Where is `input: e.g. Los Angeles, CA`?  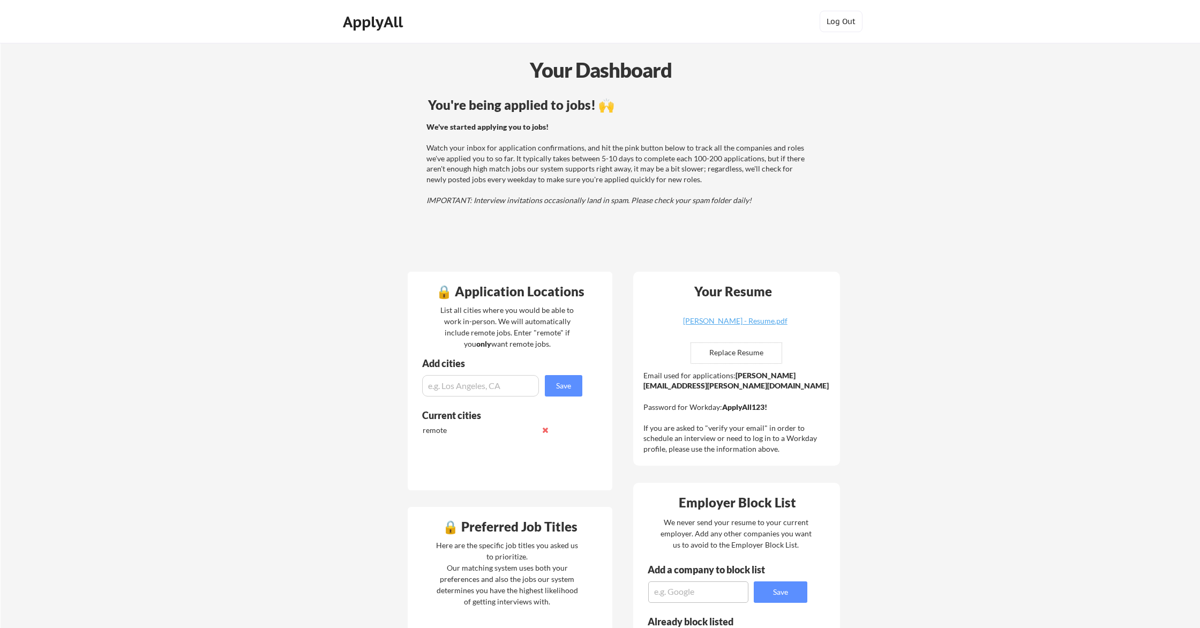 input: e.g. Los Angeles, CA is located at coordinates (481, 386).